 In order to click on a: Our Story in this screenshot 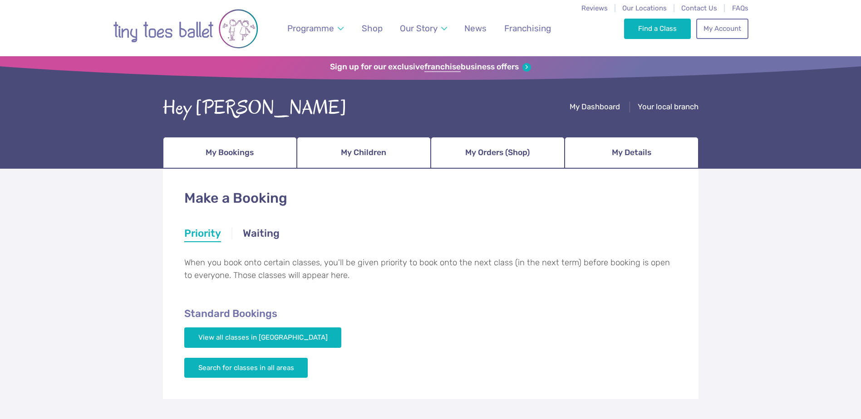, I will do `click(423, 28)`.